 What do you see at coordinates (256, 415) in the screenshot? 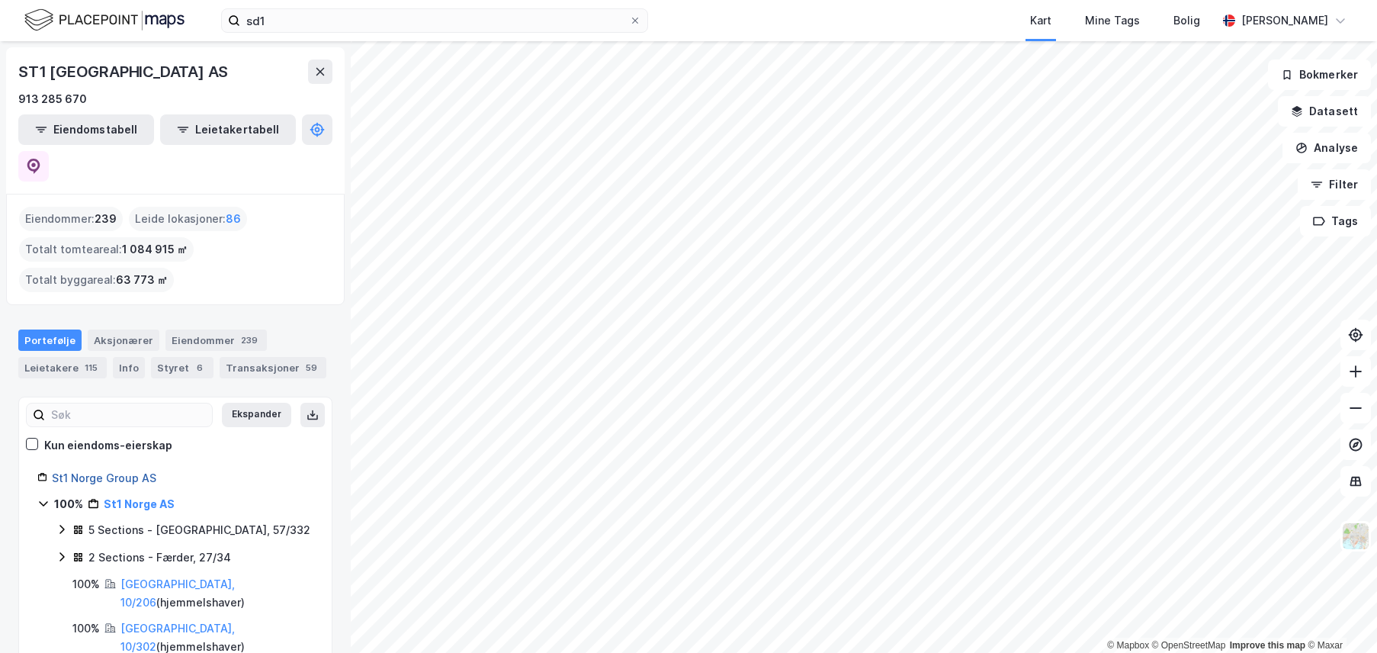
I see `button: Ekspander` at bounding box center [256, 415].